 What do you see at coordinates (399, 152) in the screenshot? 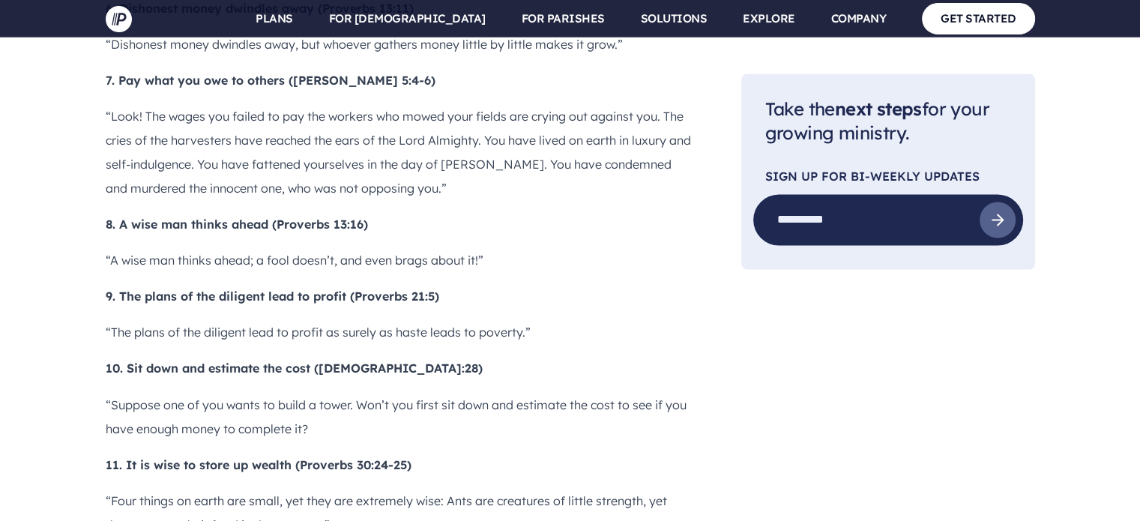
I see `p: “Look! The wages you failed to pay the workers who mowed your fields are crying out against you. ...` at bounding box center [399, 152].